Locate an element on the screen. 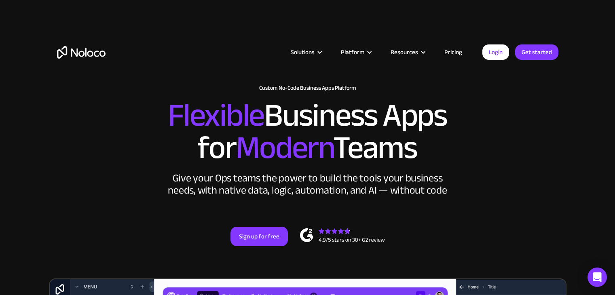  a: Pricing is located at coordinates (453, 52).